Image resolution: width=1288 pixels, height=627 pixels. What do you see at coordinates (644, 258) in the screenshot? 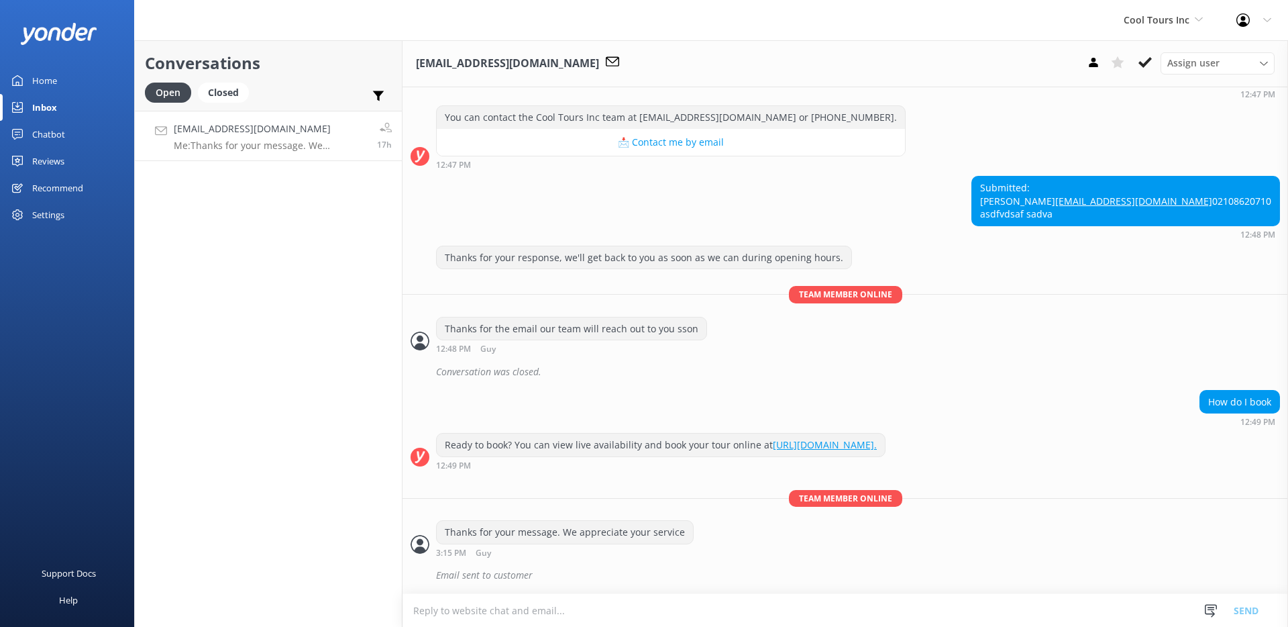
I see `div: Thanks for your response, we'll get back to you as soon as we can during opening hours.` at bounding box center [644, 258].